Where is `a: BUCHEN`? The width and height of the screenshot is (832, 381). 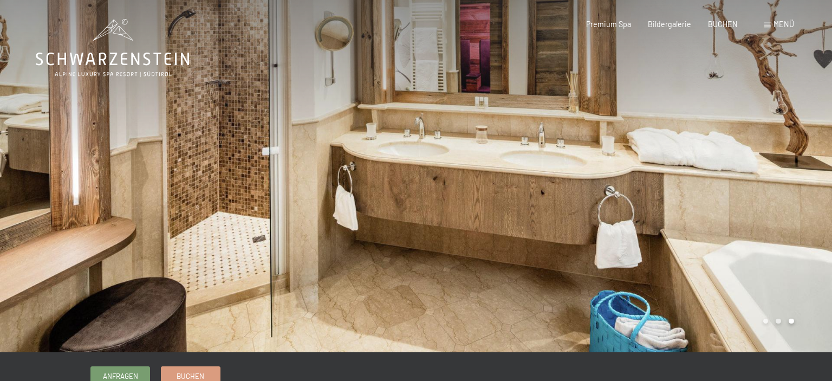
a: BUCHEN is located at coordinates (723, 24).